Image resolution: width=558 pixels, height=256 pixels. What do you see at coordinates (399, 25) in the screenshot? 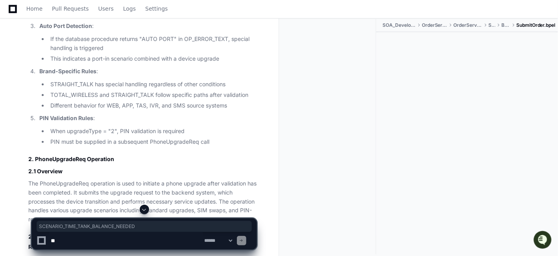
I see `span: SOA_Development` at bounding box center [399, 25].